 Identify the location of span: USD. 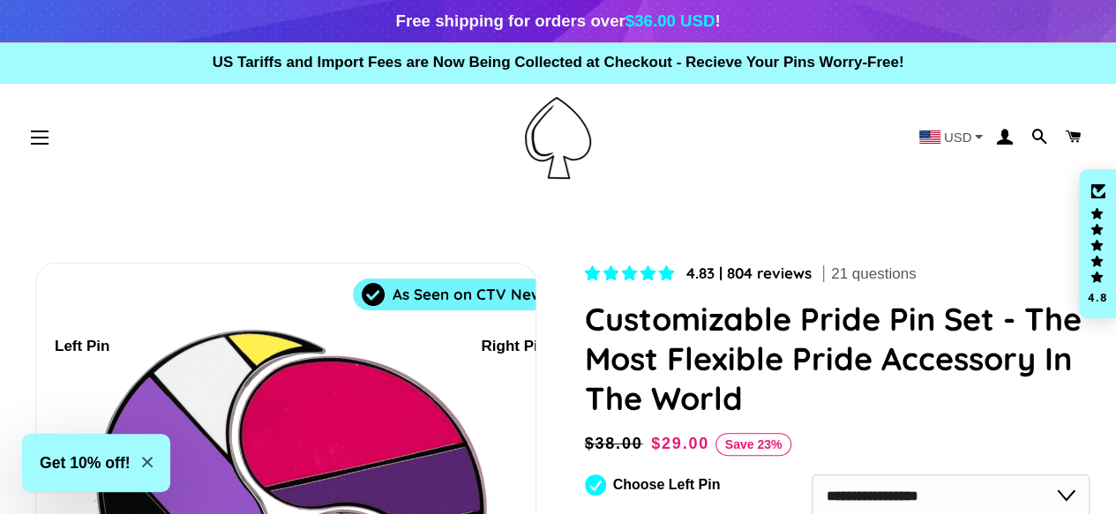
(958, 137).